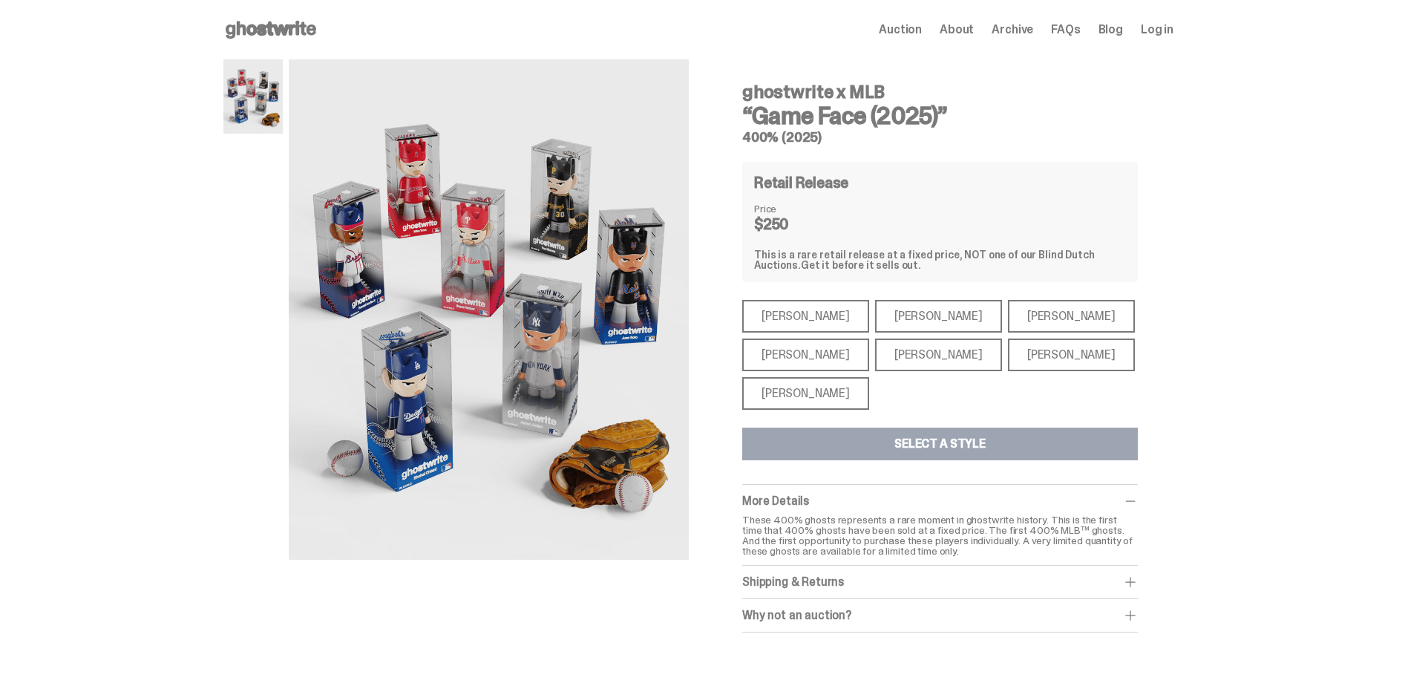  What do you see at coordinates (1012, 30) in the screenshot?
I see `a: Archive` at bounding box center [1012, 30].